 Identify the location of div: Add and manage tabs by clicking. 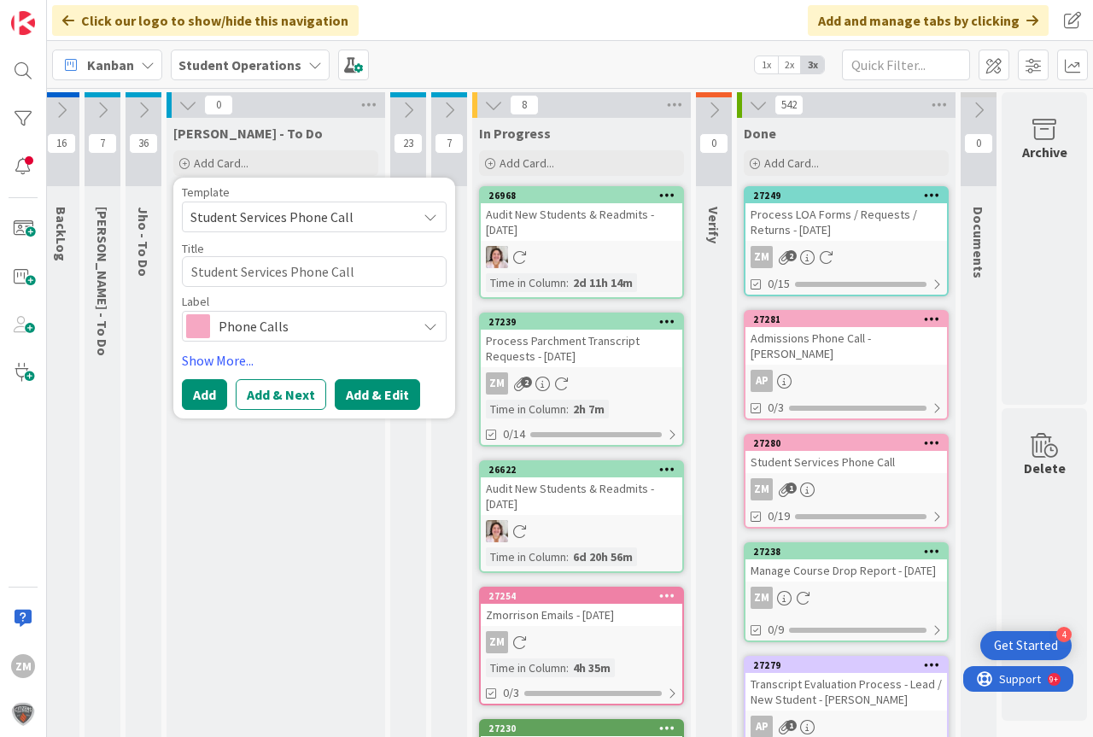
(928, 20).